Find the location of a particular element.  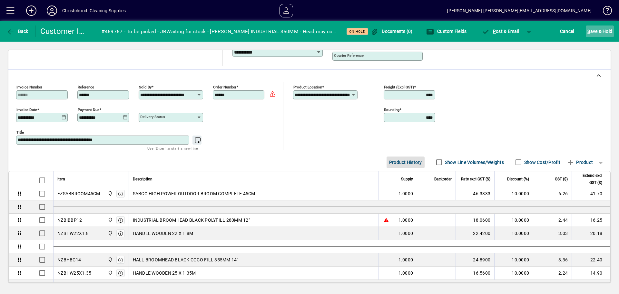

mat-label: Courier Reference is located at coordinates (349, 55).